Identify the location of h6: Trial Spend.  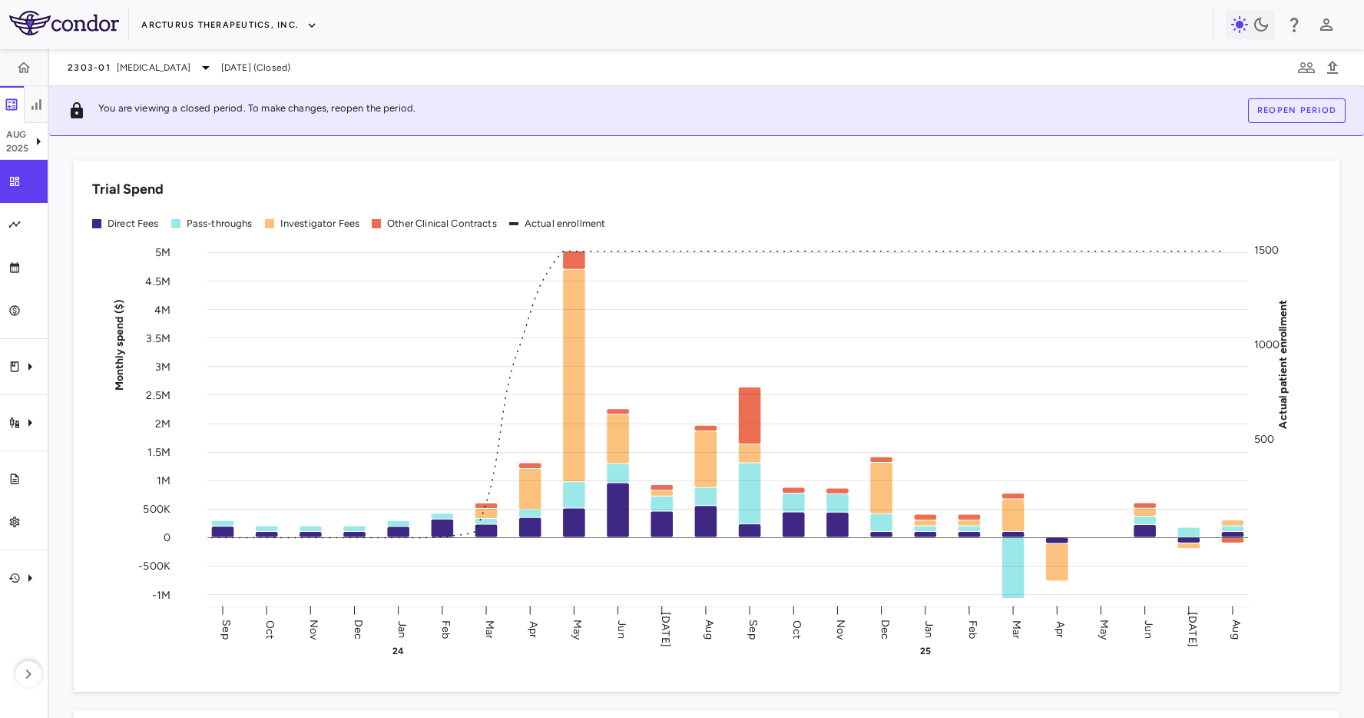
(128, 189).